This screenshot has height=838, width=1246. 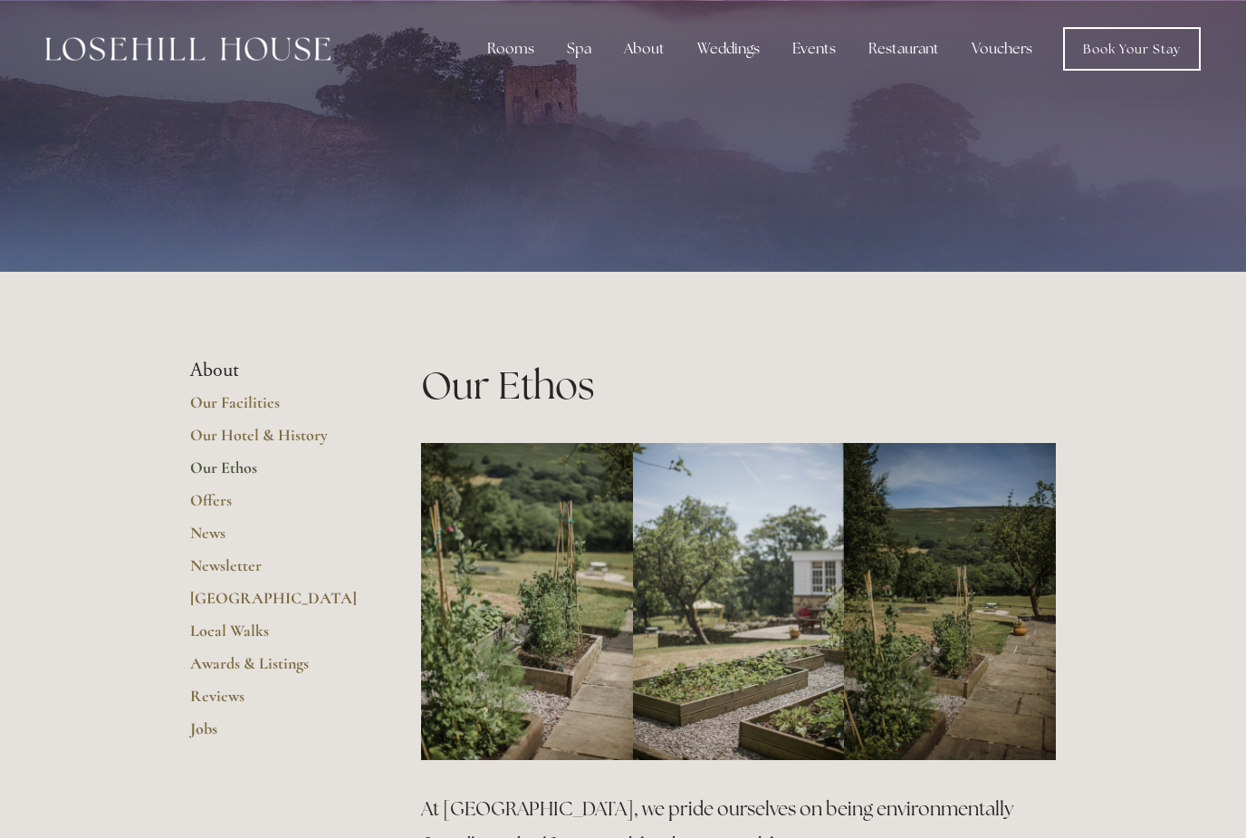 What do you see at coordinates (276, 506) in the screenshot?
I see `a: Offers` at bounding box center [276, 506].